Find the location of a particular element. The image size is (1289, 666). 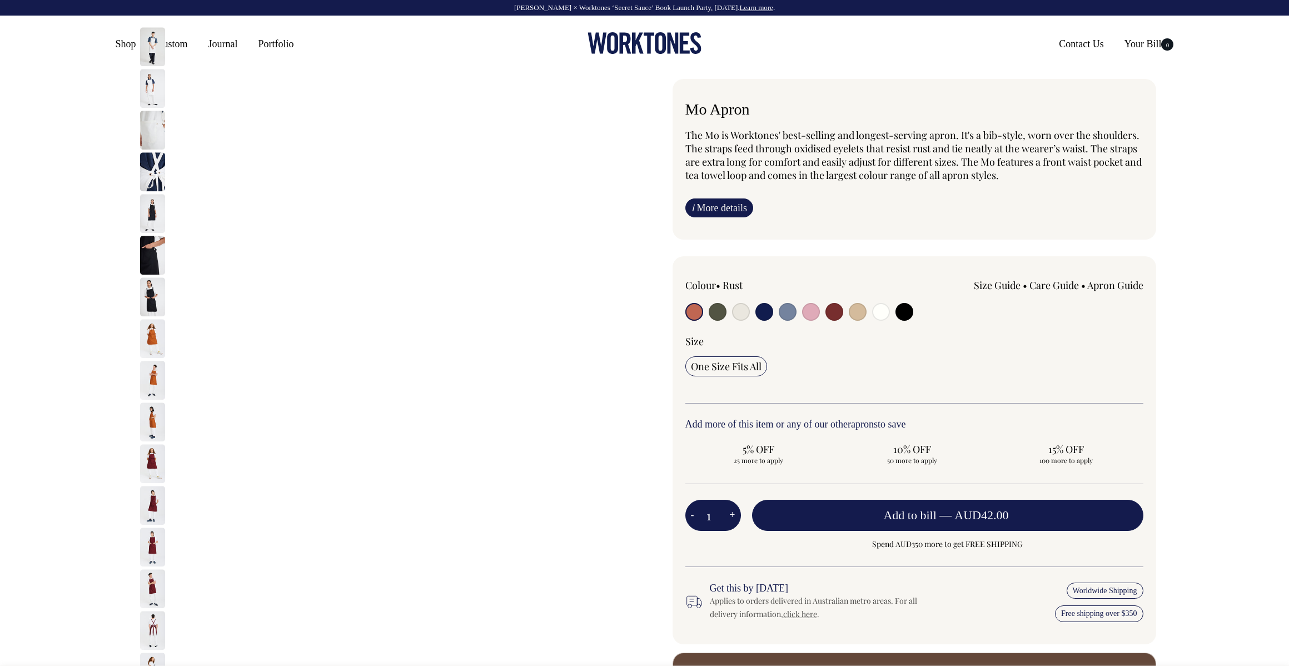

div: Applies to orders delivered in Australian metro areas. For all delivery information, . is located at coordinates (823, 607).